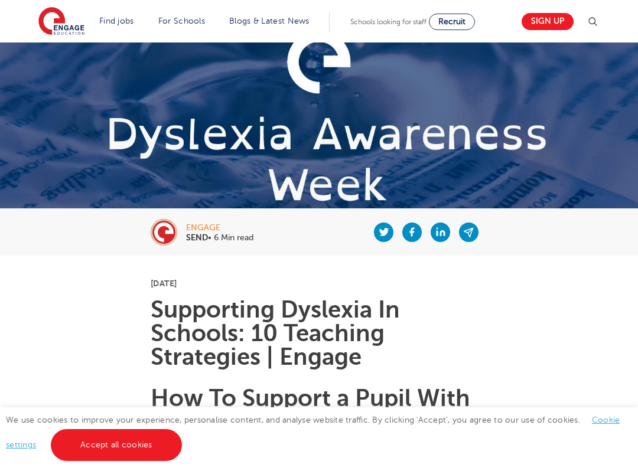 Image resolution: width=638 pixels, height=471 pixels. What do you see at coordinates (547, 21) in the screenshot?
I see `a: Sign up` at bounding box center [547, 21].